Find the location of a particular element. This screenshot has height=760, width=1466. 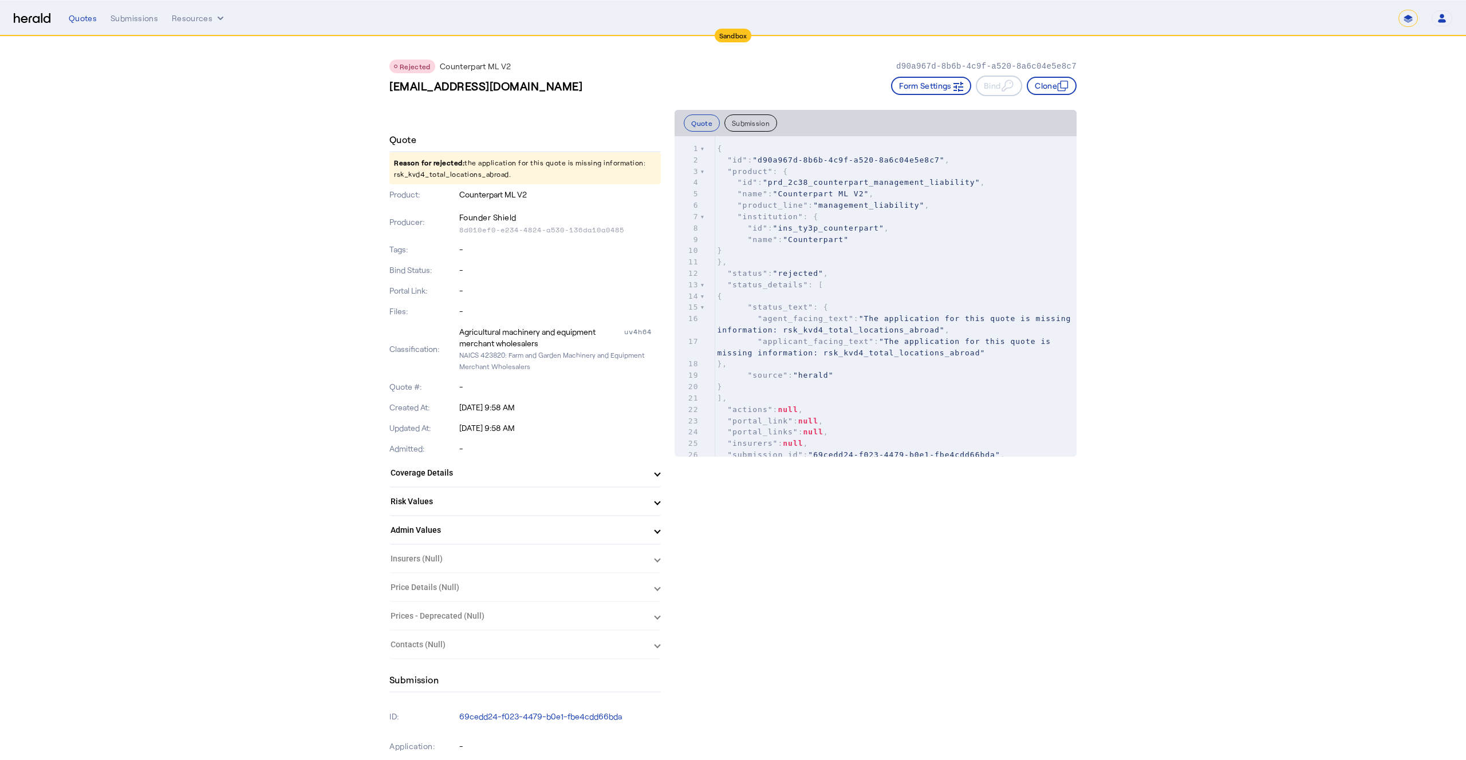

span: "actions" is located at coordinates (749, 409).